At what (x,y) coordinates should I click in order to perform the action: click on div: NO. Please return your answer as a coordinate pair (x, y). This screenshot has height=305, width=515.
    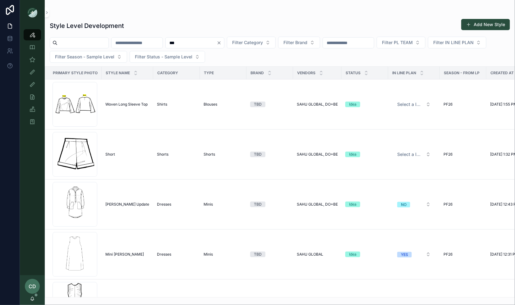
    Looking at the image, I should click on (404, 205).